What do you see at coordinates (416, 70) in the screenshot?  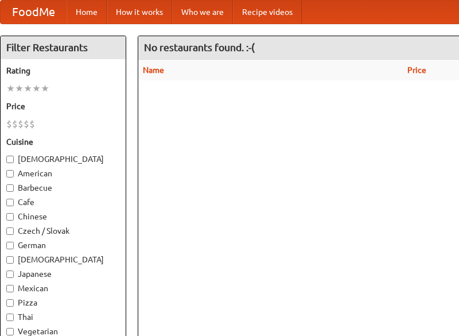 I see `a: Price` at bounding box center [416, 70].